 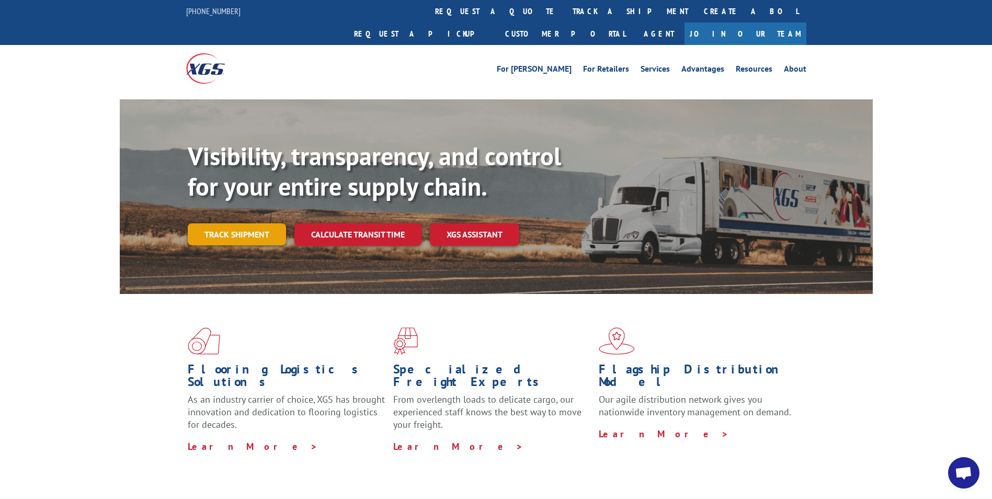 What do you see at coordinates (617, 341) in the screenshot?
I see `img: xgs-icon-flagship-distribution-model-red` at bounding box center [617, 341].